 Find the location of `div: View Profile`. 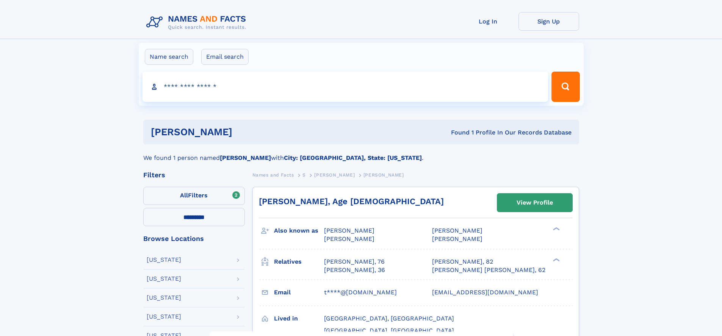

div: View Profile is located at coordinates (535, 203).